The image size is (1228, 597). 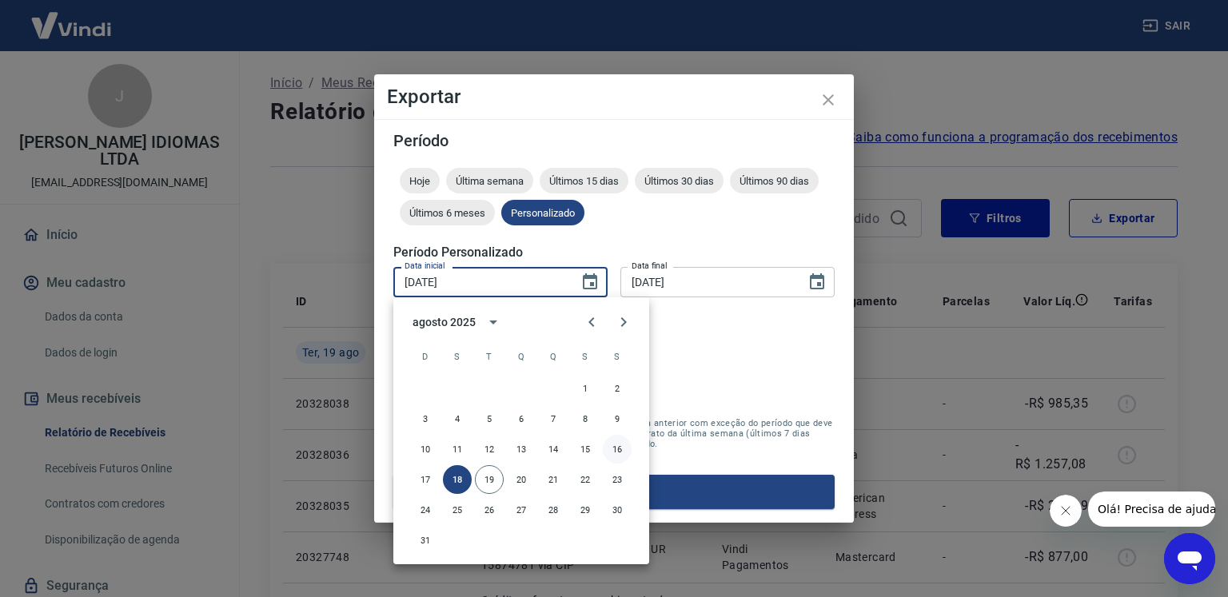 What do you see at coordinates (521, 449) in the screenshot?
I see `button: 13` at bounding box center [521, 449].